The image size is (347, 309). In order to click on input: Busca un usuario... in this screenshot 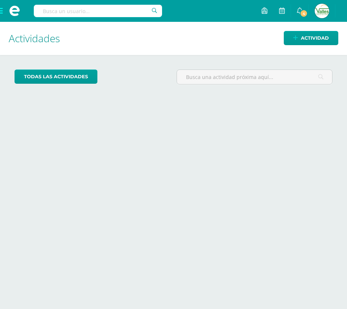, I will do `click(98, 11)`.